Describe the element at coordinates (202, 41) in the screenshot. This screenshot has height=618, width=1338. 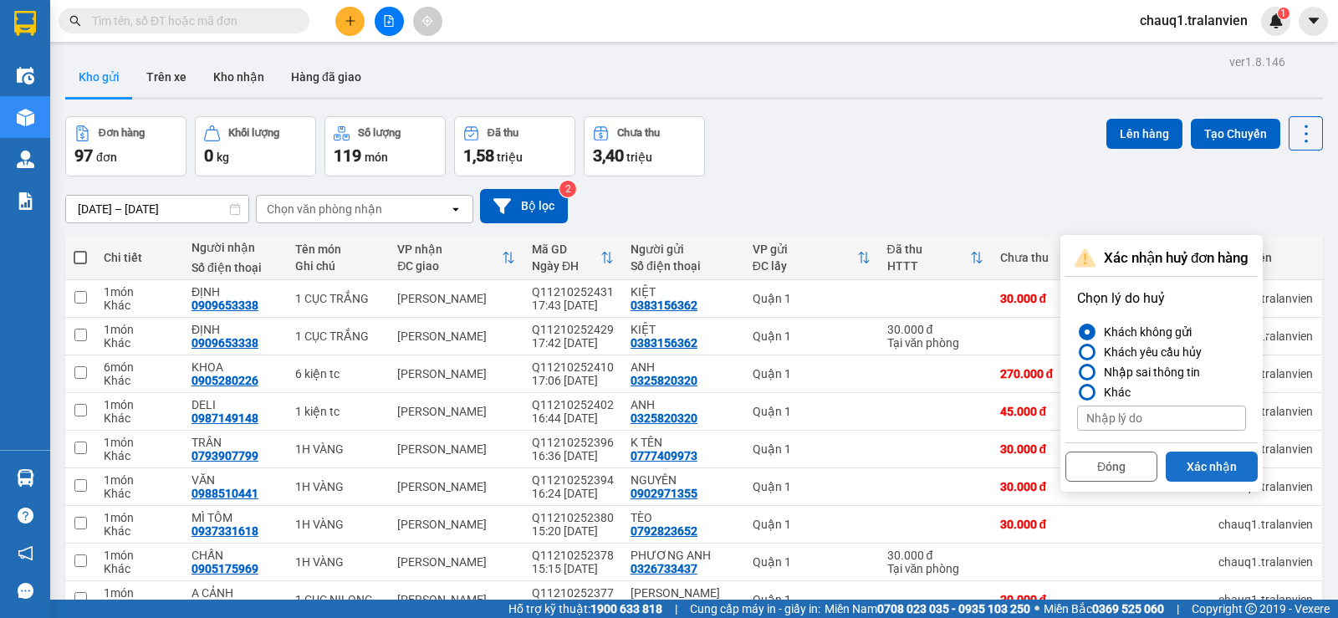
I see `img: logo.jpg` at that location.